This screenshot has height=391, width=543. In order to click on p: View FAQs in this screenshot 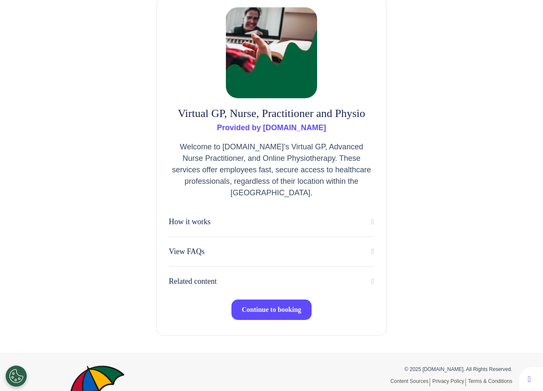, I will do `click(187, 252)`.